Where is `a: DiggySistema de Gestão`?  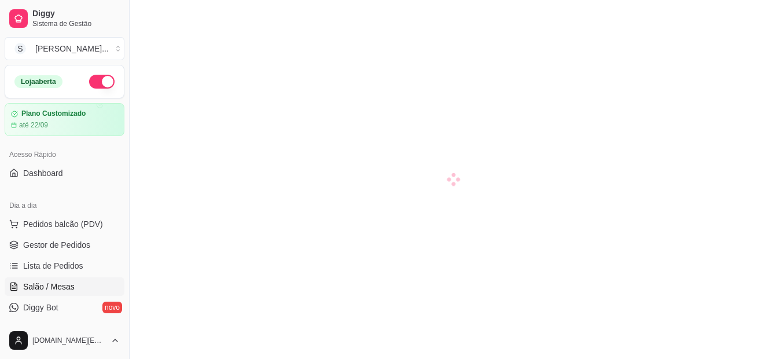
a: DiggySistema de Gestão is located at coordinates (64, 19).